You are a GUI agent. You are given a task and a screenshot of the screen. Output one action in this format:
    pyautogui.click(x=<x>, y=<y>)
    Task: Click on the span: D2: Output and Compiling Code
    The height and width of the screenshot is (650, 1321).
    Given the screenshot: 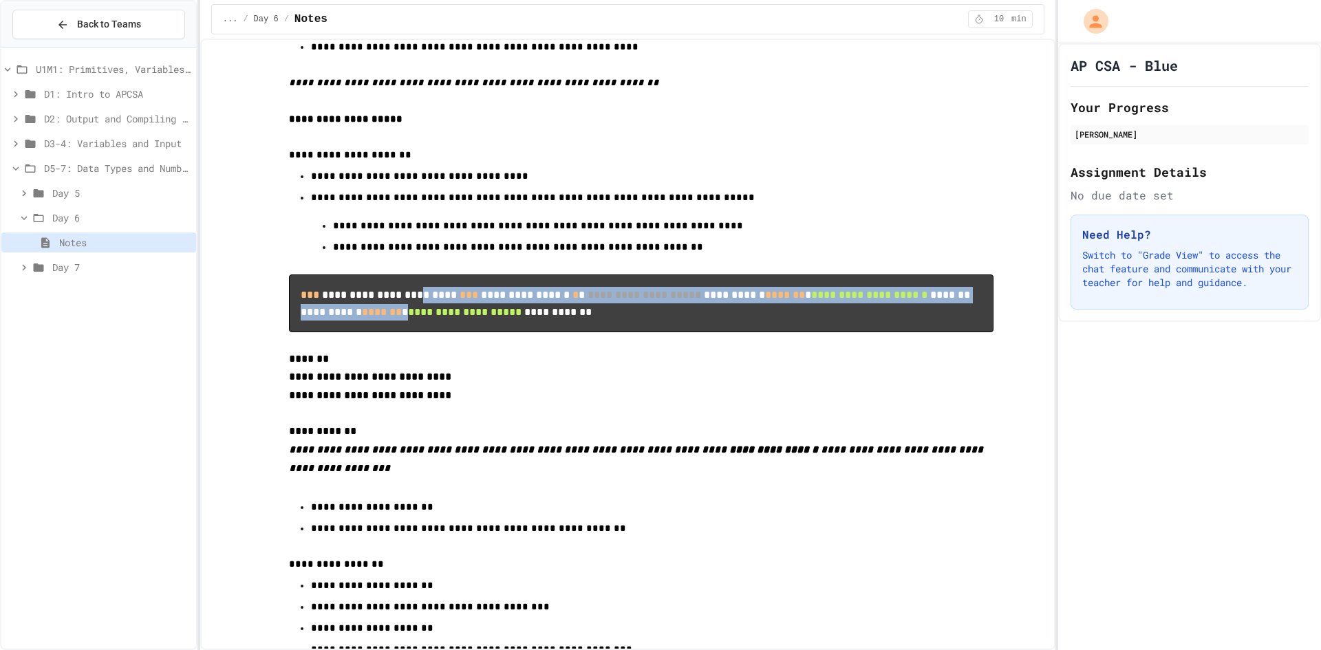 What is the action you would take?
    pyautogui.click(x=117, y=118)
    